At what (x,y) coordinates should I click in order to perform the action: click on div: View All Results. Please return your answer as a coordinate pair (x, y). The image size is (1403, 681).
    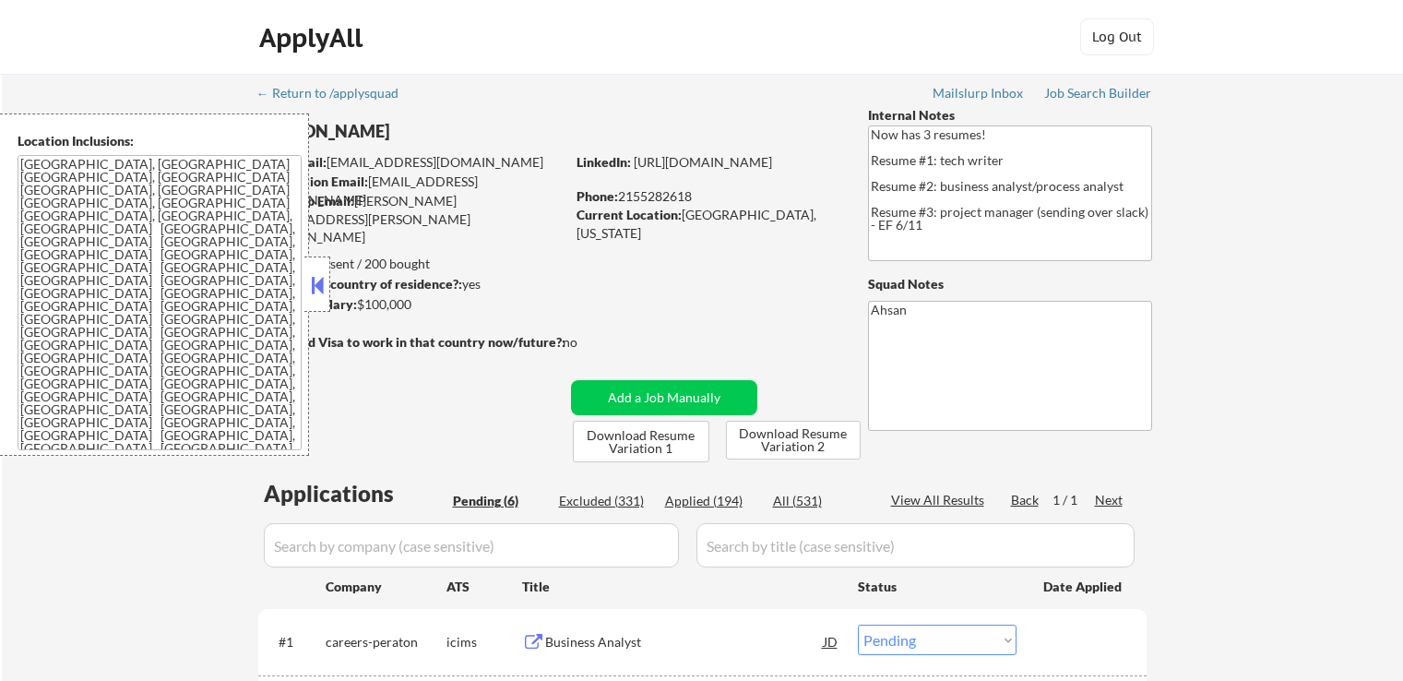
    Looking at the image, I should click on (940, 500).